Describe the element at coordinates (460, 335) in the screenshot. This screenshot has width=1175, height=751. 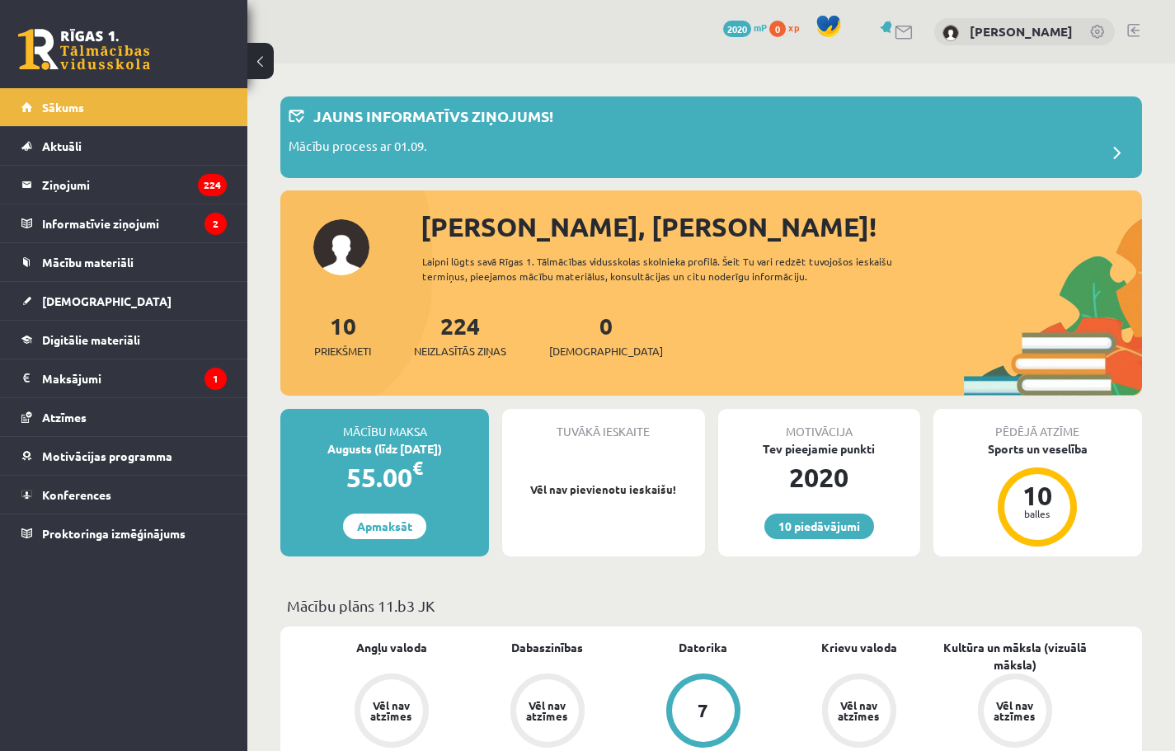
I see `a: 224Neizlasītās ziņas` at that location.